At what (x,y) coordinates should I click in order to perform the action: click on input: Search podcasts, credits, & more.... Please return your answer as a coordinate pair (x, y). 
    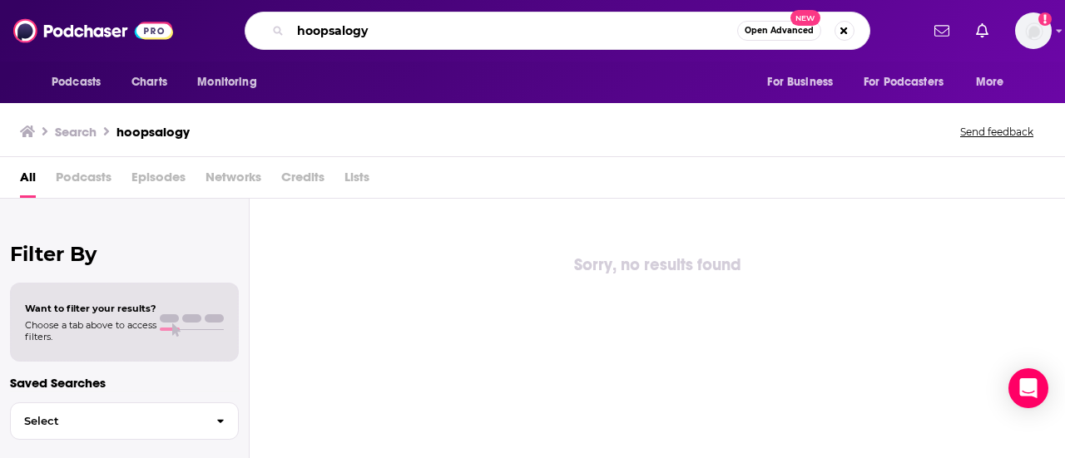
    Looking at the image, I should click on (513, 31).